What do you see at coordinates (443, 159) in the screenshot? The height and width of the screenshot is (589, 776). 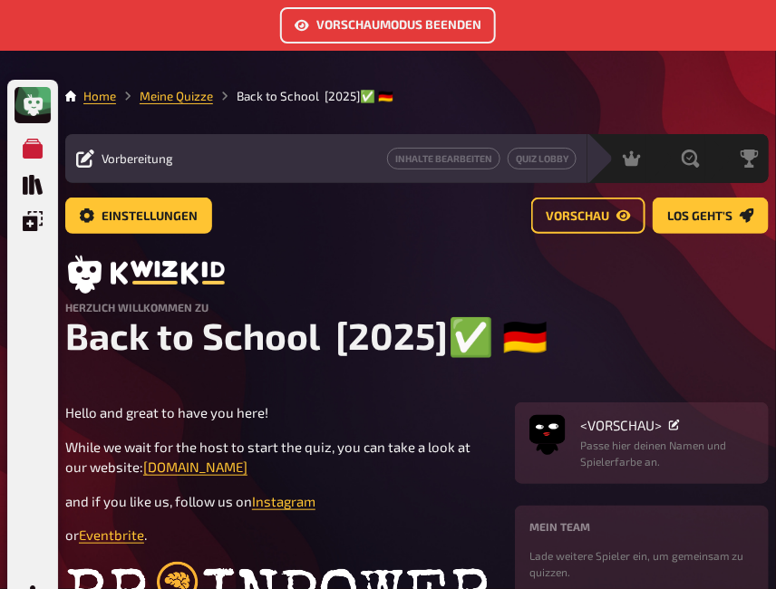 I see `a: Inhalte Bearbeiten` at bounding box center [443, 159].